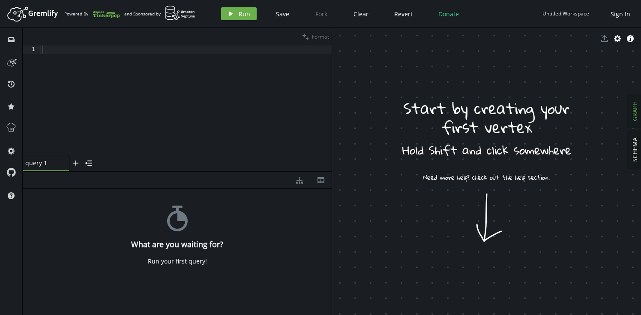  What do you see at coordinates (283, 14) in the screenshot?
I see `button: Save` at bounding box center [283, 14].